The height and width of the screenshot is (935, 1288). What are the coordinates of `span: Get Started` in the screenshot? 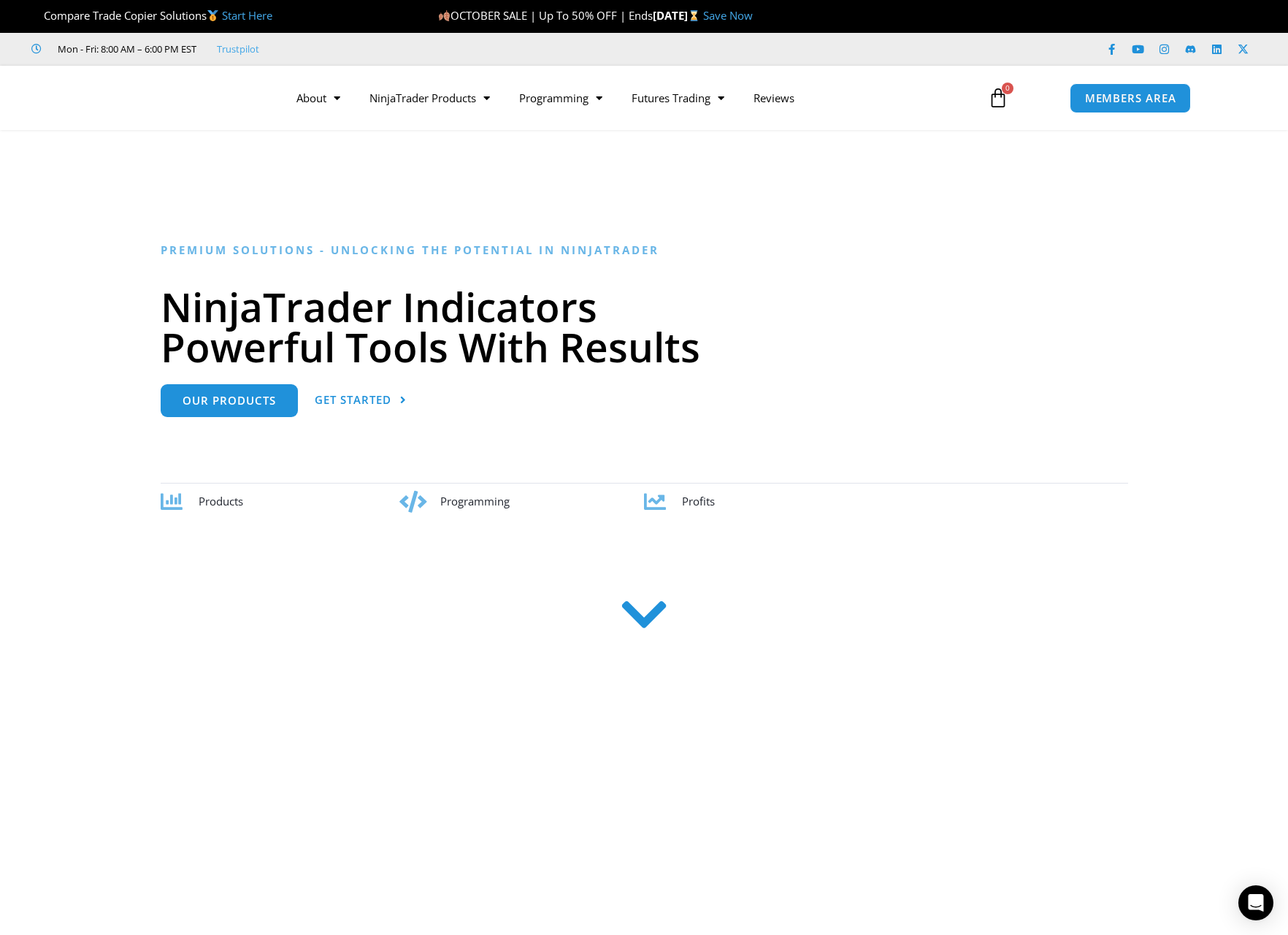 It's located at (353, 400).